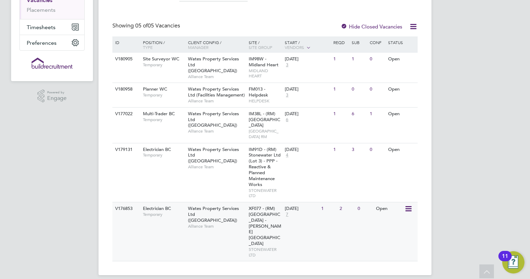 This screenshot has height=279, width=530. I want to click on div: 6, so click(359, 114).